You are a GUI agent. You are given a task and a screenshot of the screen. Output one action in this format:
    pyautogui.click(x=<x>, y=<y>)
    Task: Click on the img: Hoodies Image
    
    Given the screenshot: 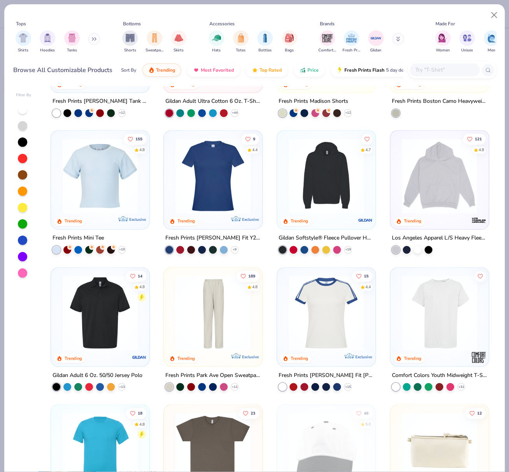 What is the action you would take?
    pyautogui.click(x=48, y=38)
    